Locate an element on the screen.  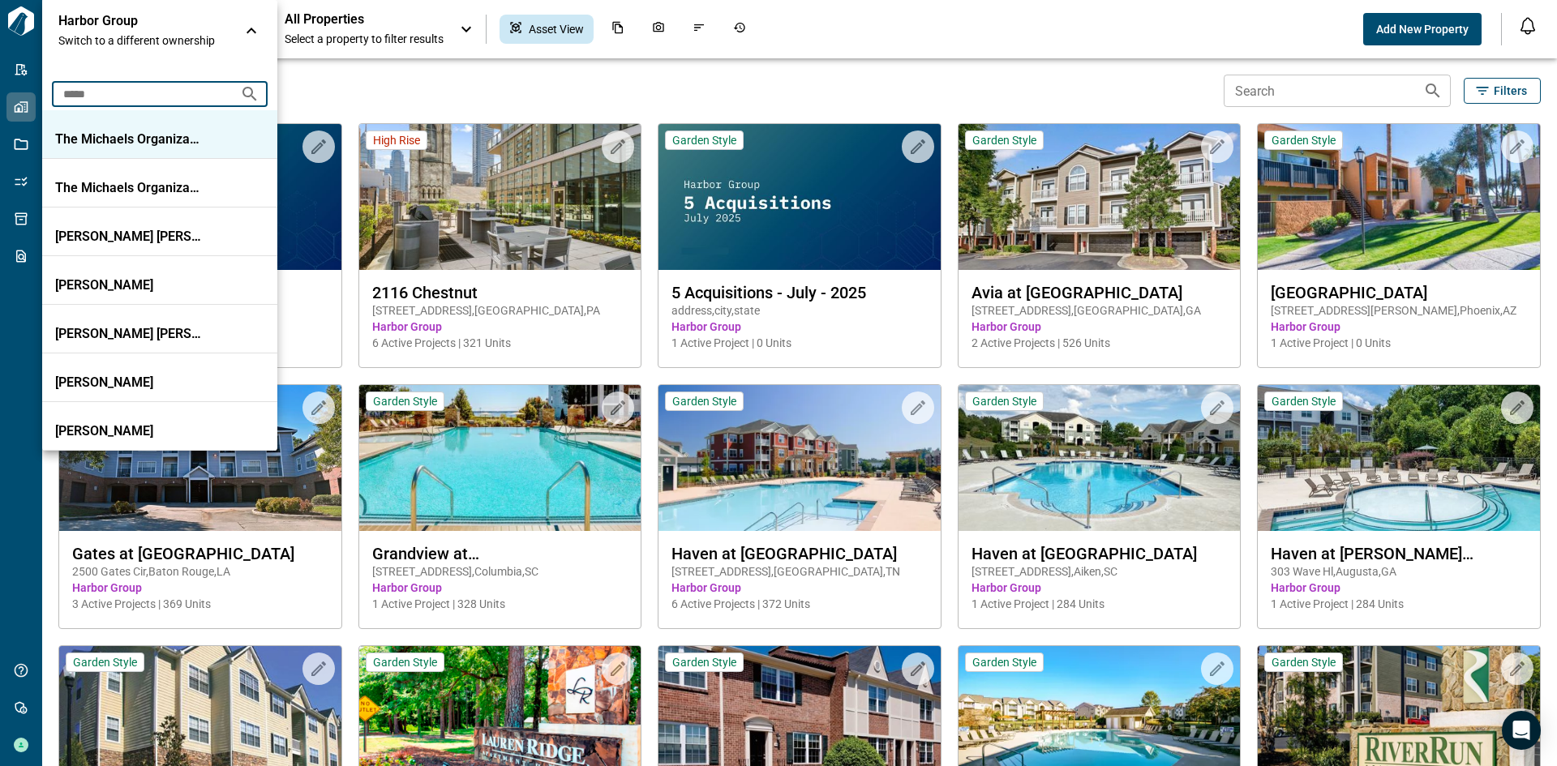
p: Harbor Group is located at coordinates (131, 21).